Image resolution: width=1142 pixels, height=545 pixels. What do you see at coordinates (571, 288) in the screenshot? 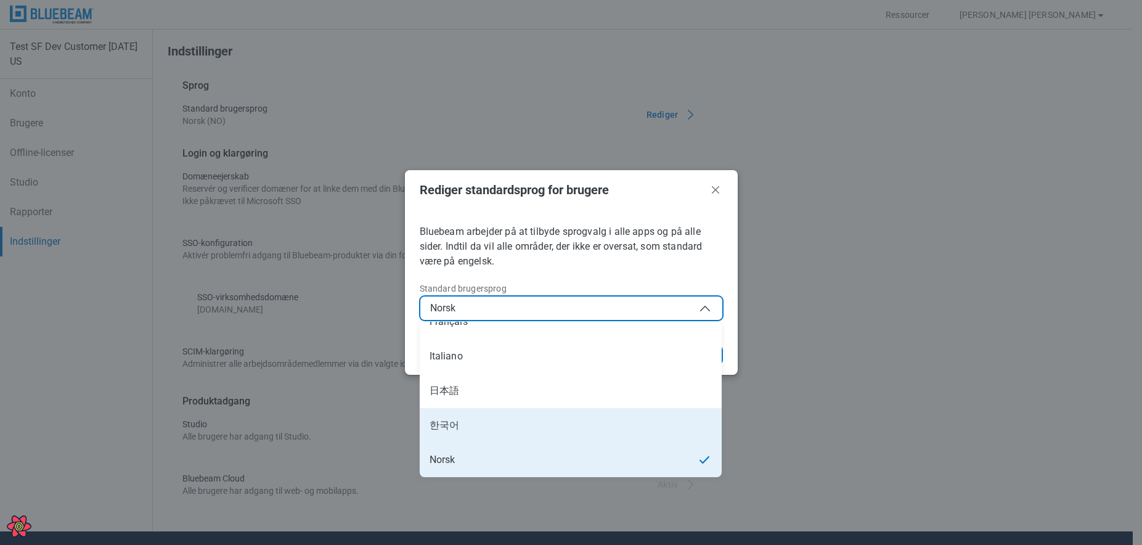
I see `label: Standard brugersprog` at bounding box center [571, 288].